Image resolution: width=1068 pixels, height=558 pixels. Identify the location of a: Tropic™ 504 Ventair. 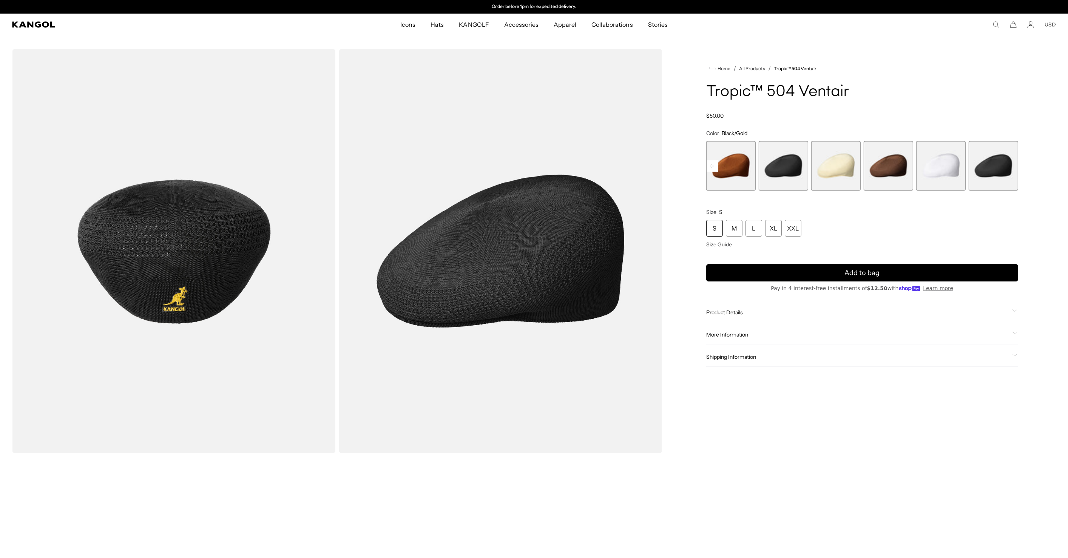
(795, 69).